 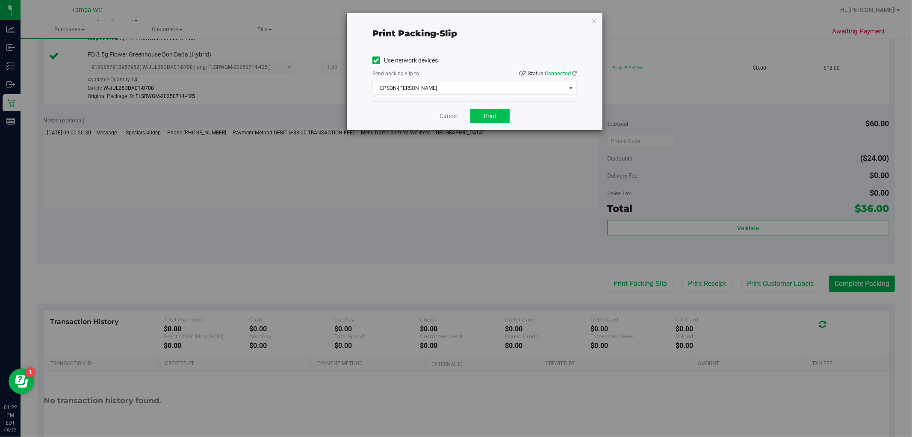 I want to click on label: Use network devices, so click(x=405, y=60).